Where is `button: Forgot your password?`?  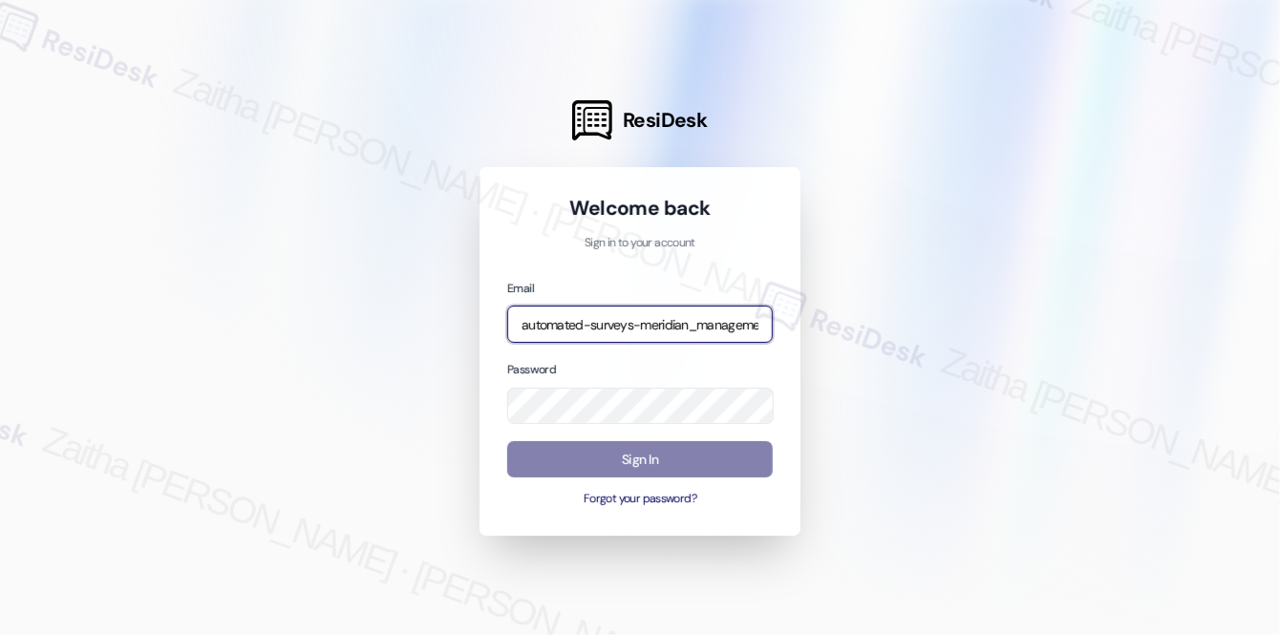 button: Forgot your password? is located at coordinates (640, 499).